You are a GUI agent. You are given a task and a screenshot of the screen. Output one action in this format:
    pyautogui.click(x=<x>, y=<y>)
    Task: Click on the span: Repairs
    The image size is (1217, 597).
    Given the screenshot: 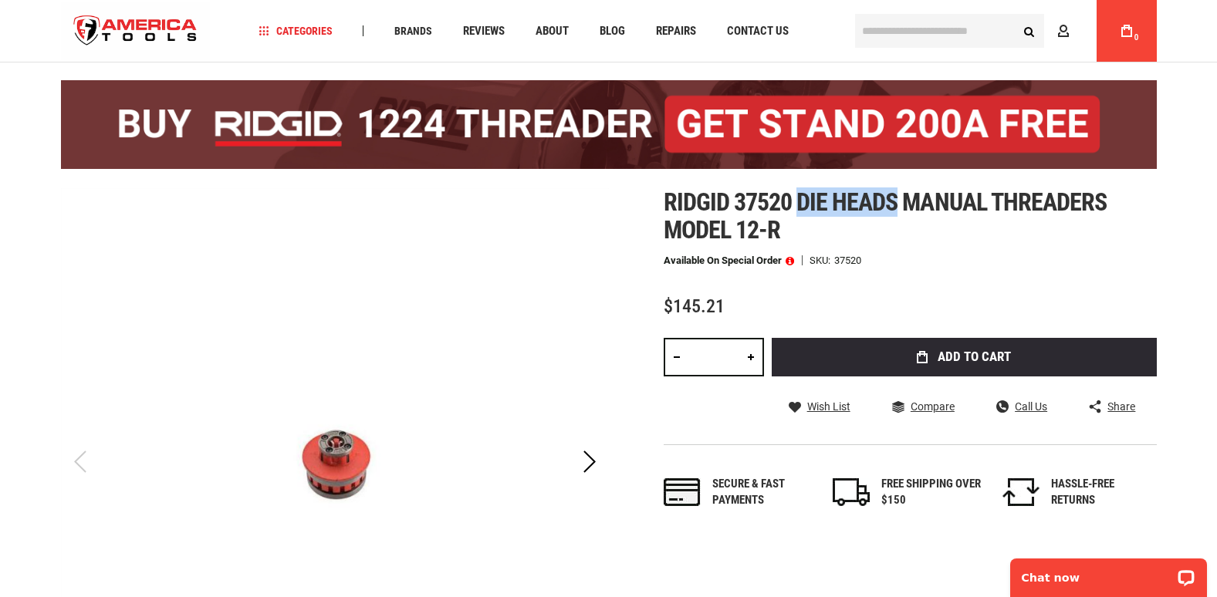 What is the action you would take?
    pyautogui.click(x=676, y=31)
    